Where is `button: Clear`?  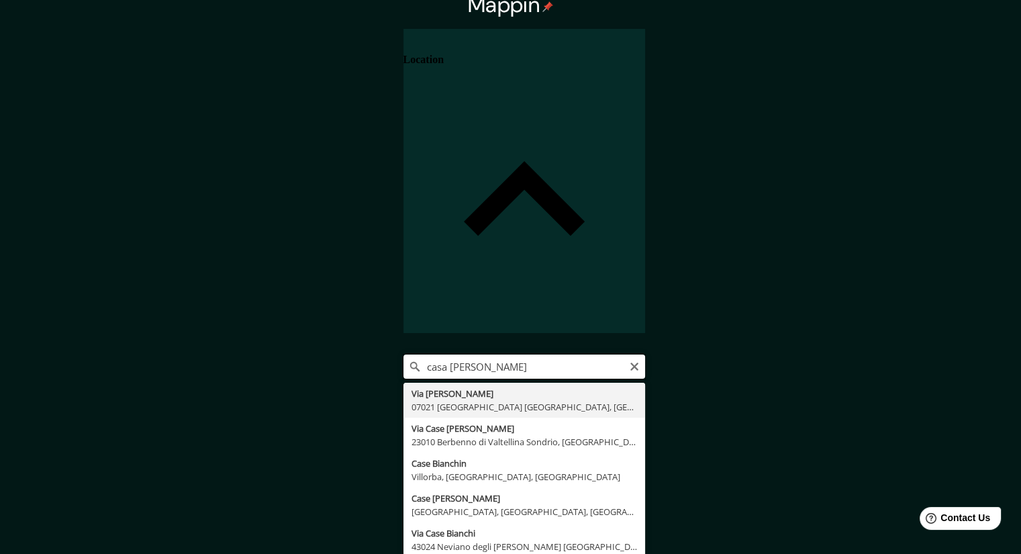
button: Clear is located at coordinates (635, 365).